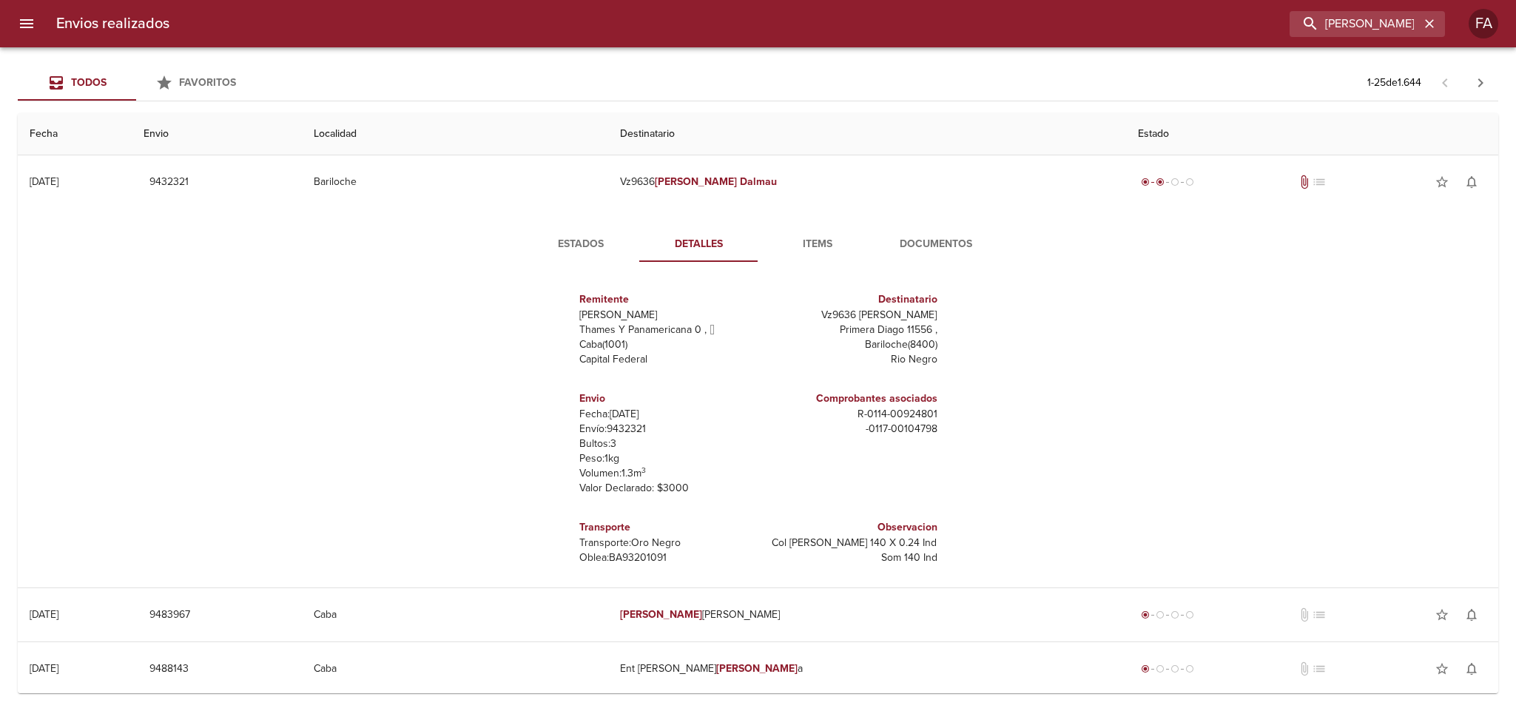 This screenshot has height=711, width=1516. Describe the element at coordinates (644, 470) in the screenshot. I see `sup: 3` at that location.